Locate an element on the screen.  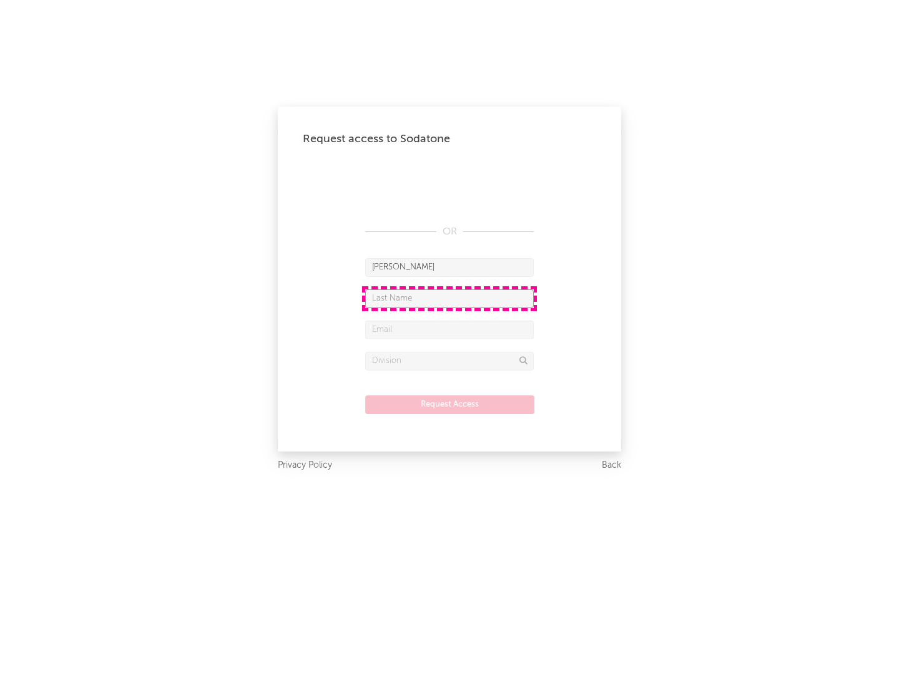
button: Request Access is located at coordinates (449, 405).